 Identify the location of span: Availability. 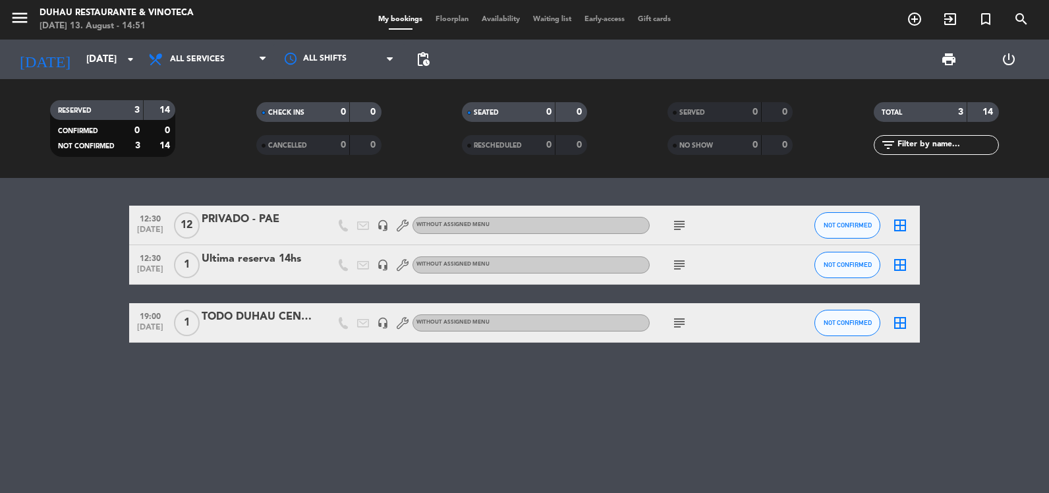
(501, 19).